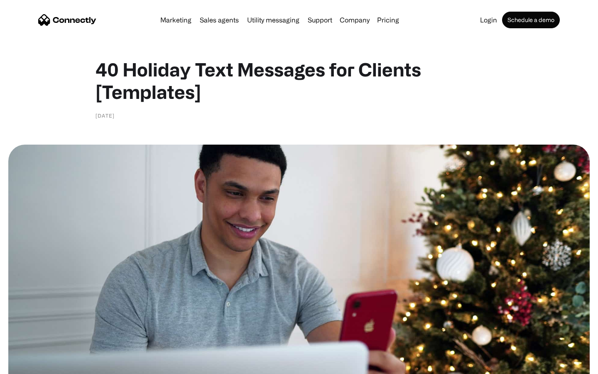  What do you see at coordinates (320, 20) in the screenshot?
I see `a: Support` at bounding box center [320, 20].